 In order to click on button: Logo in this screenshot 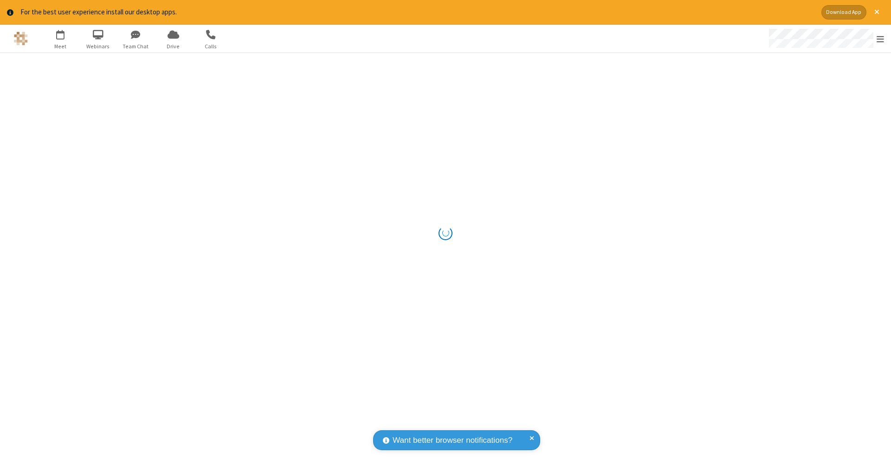, I will do `click(20, 39)`.